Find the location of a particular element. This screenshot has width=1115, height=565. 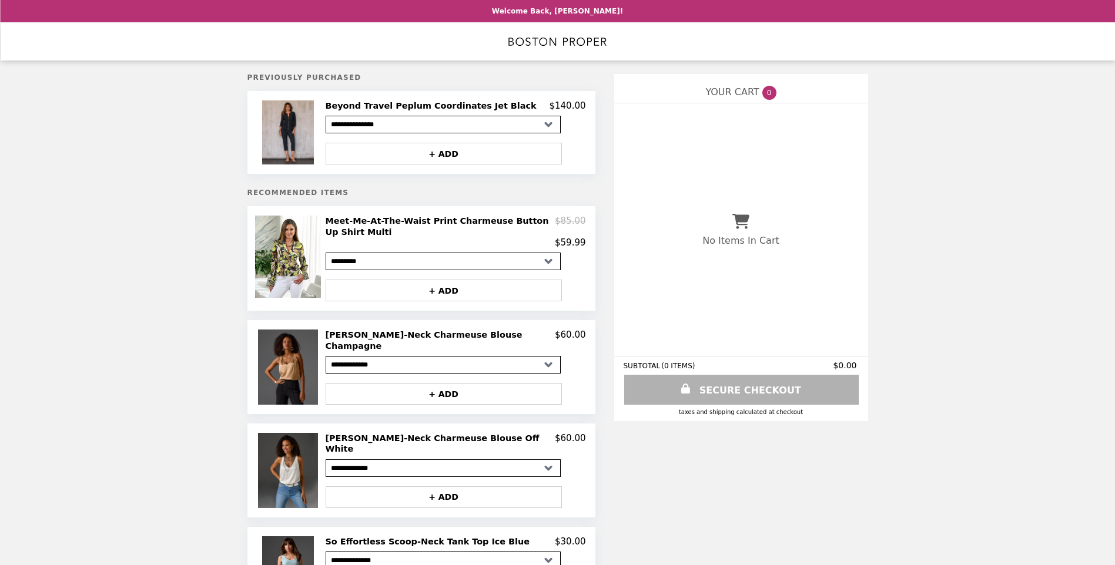

img: Meet-Me-At-The-Waist Print Charmeuse Button Up Shirt Multi is located at coordinates (289, 257).